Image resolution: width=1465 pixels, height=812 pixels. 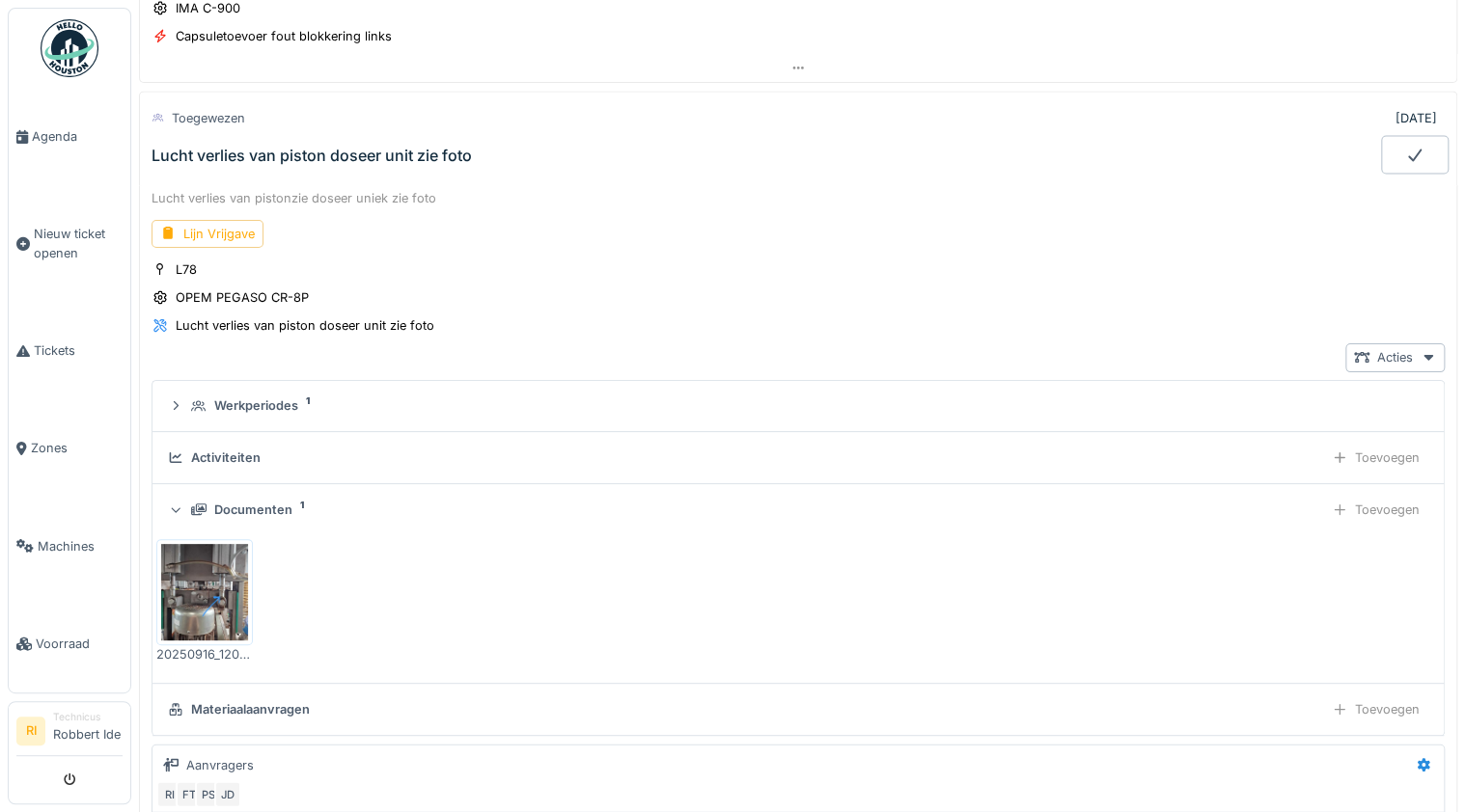 I want to click on span: Voorraad, so click(x=79, y=644).